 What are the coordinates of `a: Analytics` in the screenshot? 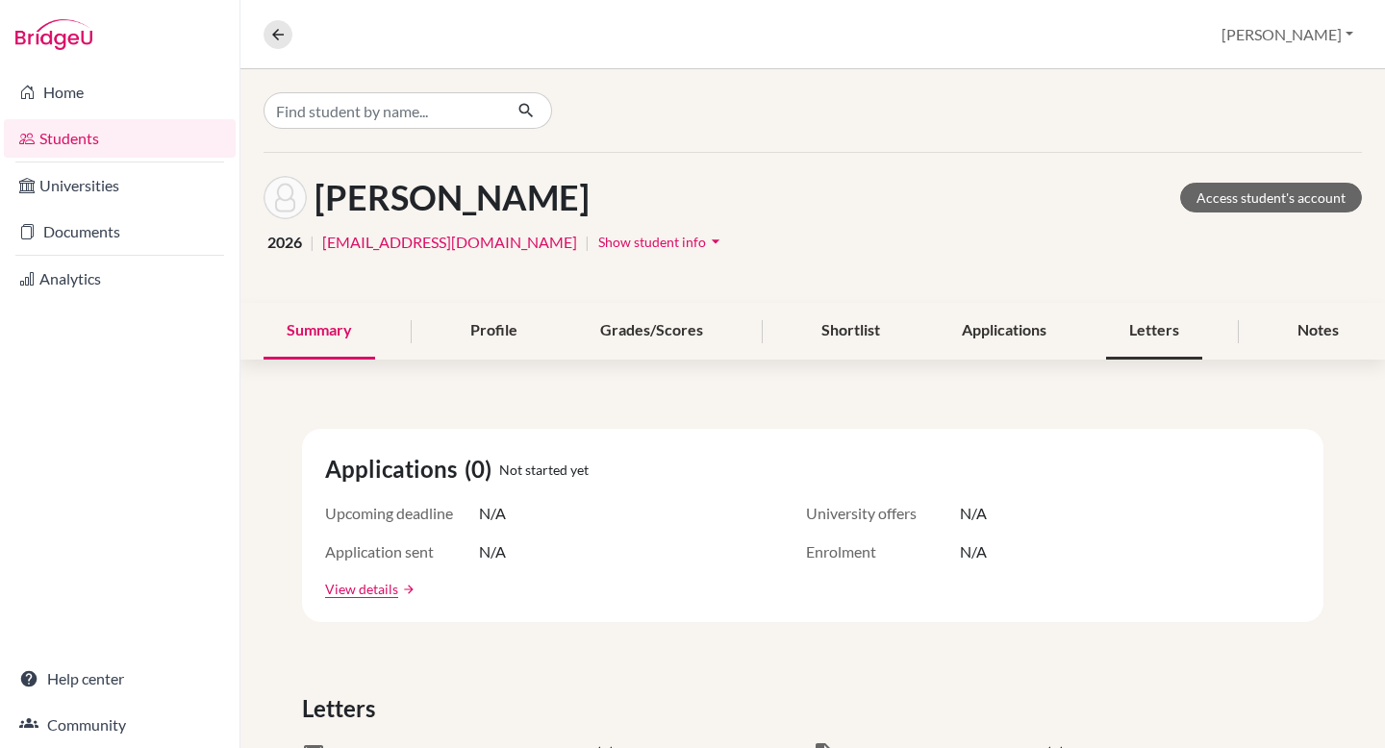 It's located at (119, 279).